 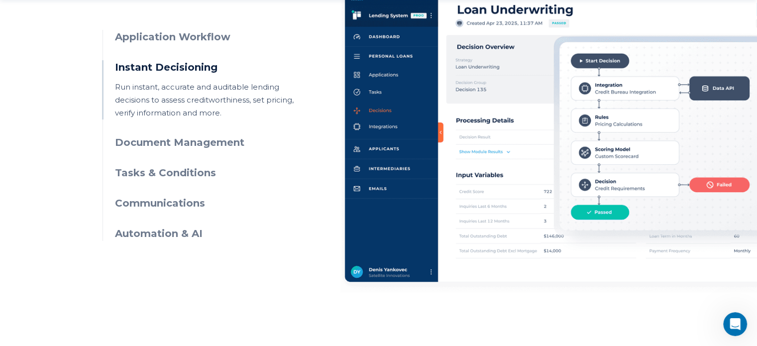 What do you see at coordinates (205, 233) in the screenshot?
I see `h3: Automation & AI` at bounding box center [205, 233].